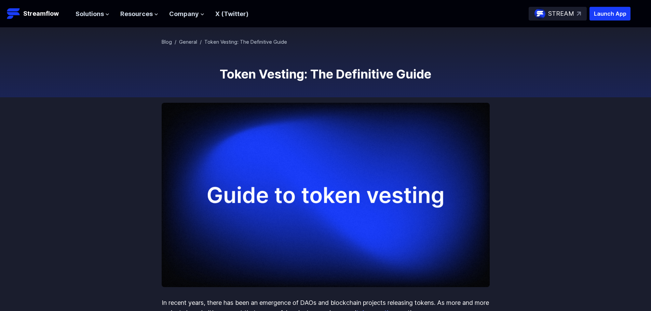 This screenshot has width=651, height=311. Describe the element at coordinates (540, 14) in the screenshot. I see `img: streamflow-logo-circle.png` at that location.